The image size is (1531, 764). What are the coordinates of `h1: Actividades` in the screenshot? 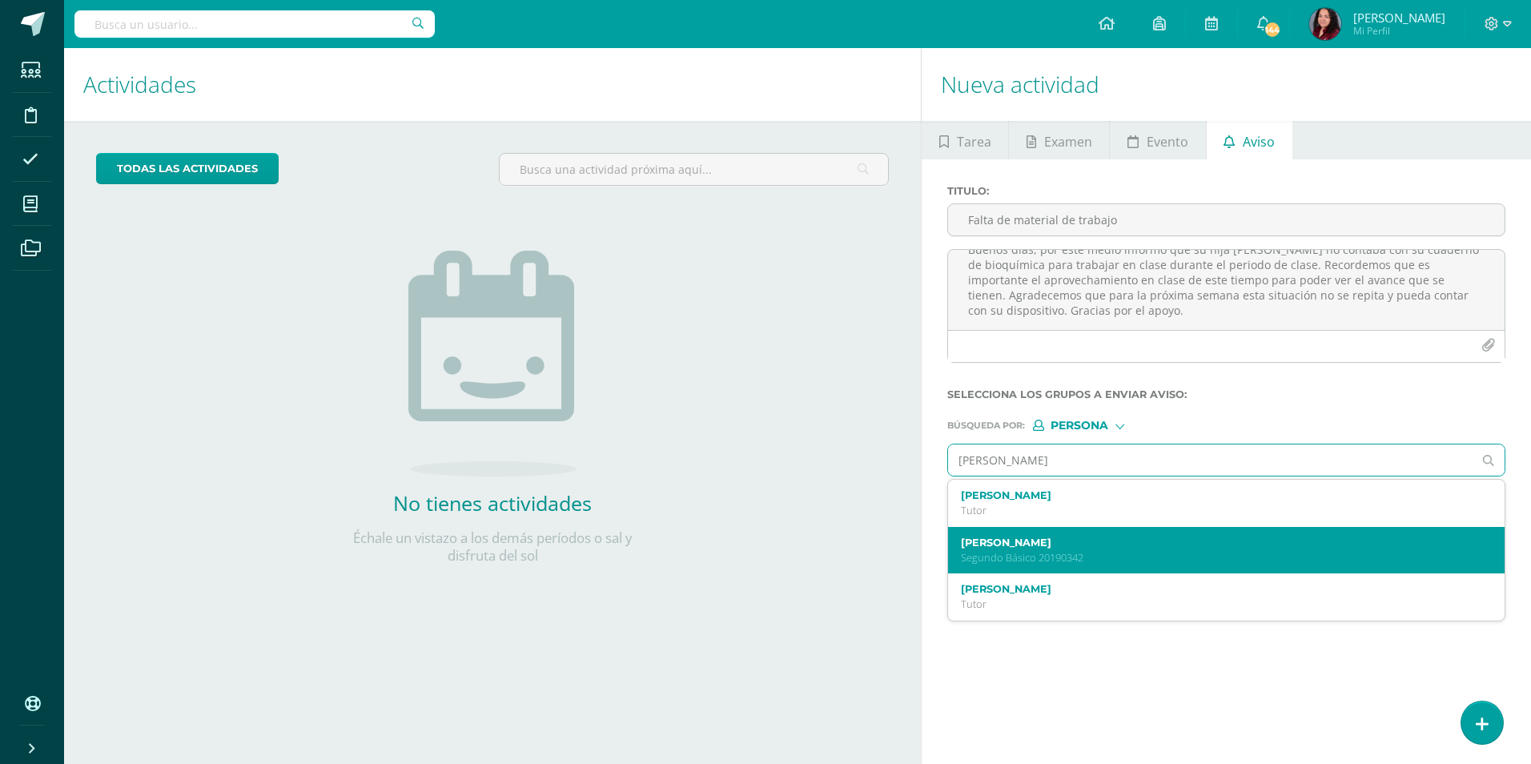 It's located at (492, 84).